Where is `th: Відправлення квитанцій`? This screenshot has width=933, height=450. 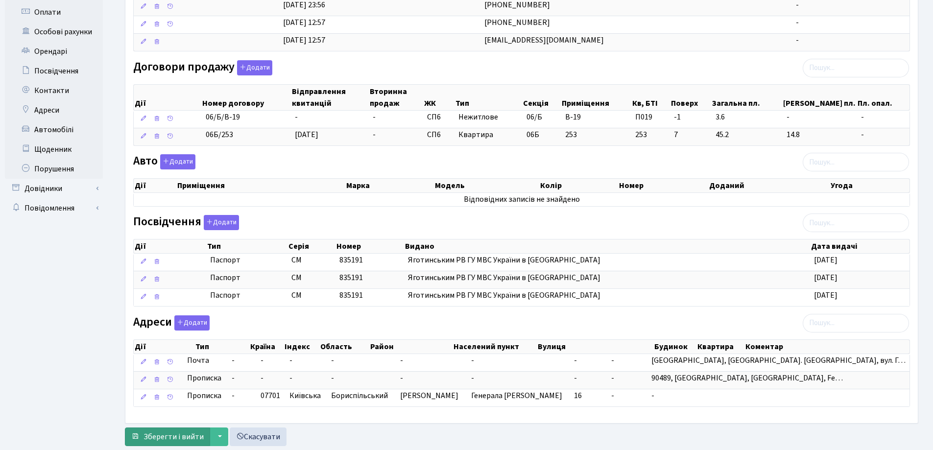
th: Відправлення квитанцій is located at coordinates (330, 97).